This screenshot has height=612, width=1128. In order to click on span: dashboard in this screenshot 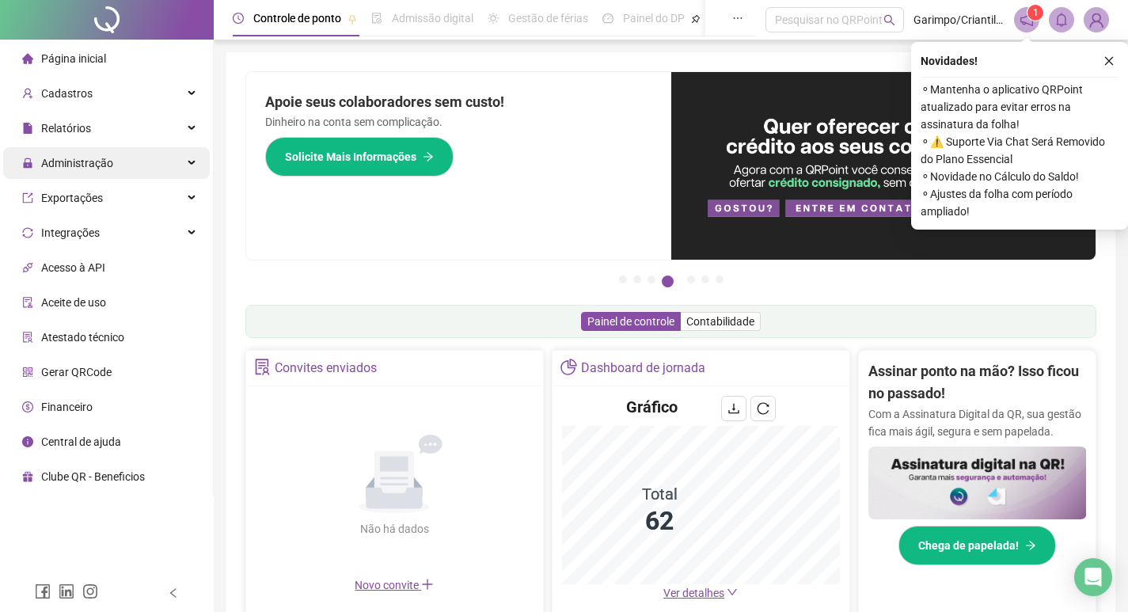, I will do `click(608, 18)`.